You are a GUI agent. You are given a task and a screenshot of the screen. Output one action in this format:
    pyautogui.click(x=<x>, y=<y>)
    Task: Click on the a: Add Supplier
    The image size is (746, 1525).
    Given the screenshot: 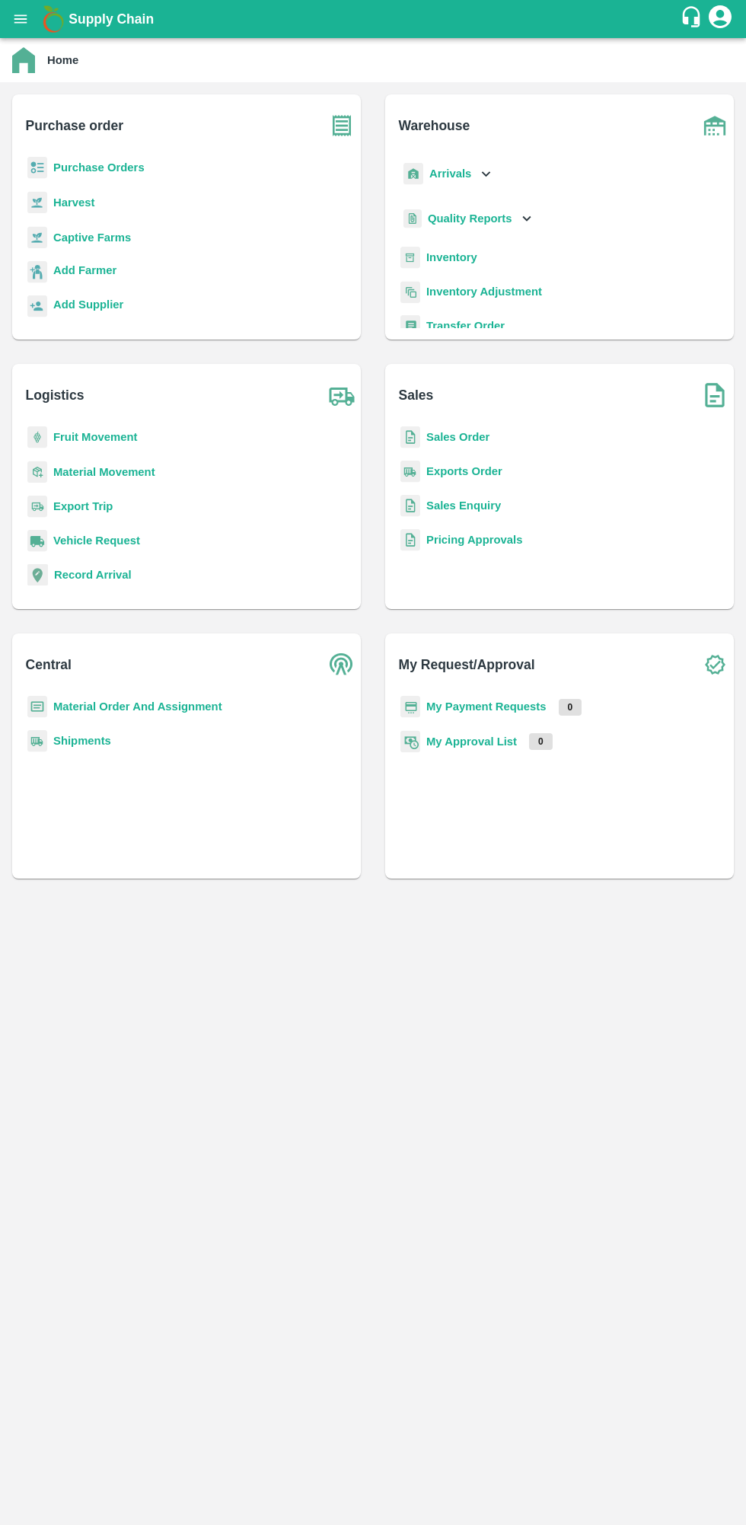 What is the action you would take?
    pyautogui.click(x=88, y=306)
    